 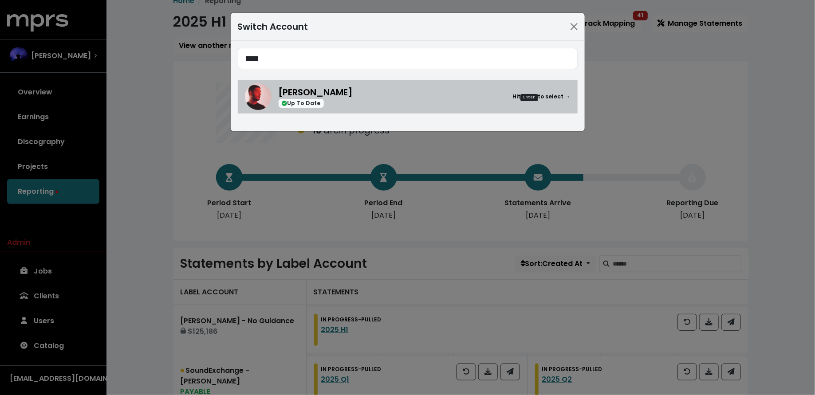 I want to click on img: Rami Dawod, so click(x=258, y=97).